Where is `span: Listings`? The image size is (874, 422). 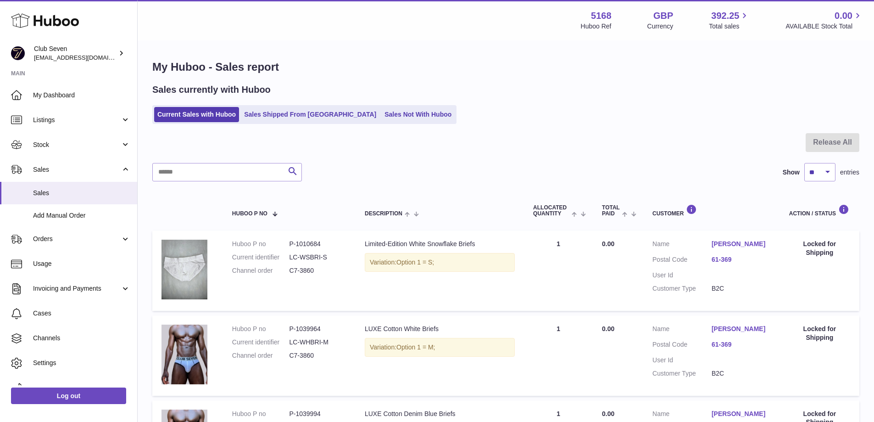
span: Listings is located at coordinates (77, 120).